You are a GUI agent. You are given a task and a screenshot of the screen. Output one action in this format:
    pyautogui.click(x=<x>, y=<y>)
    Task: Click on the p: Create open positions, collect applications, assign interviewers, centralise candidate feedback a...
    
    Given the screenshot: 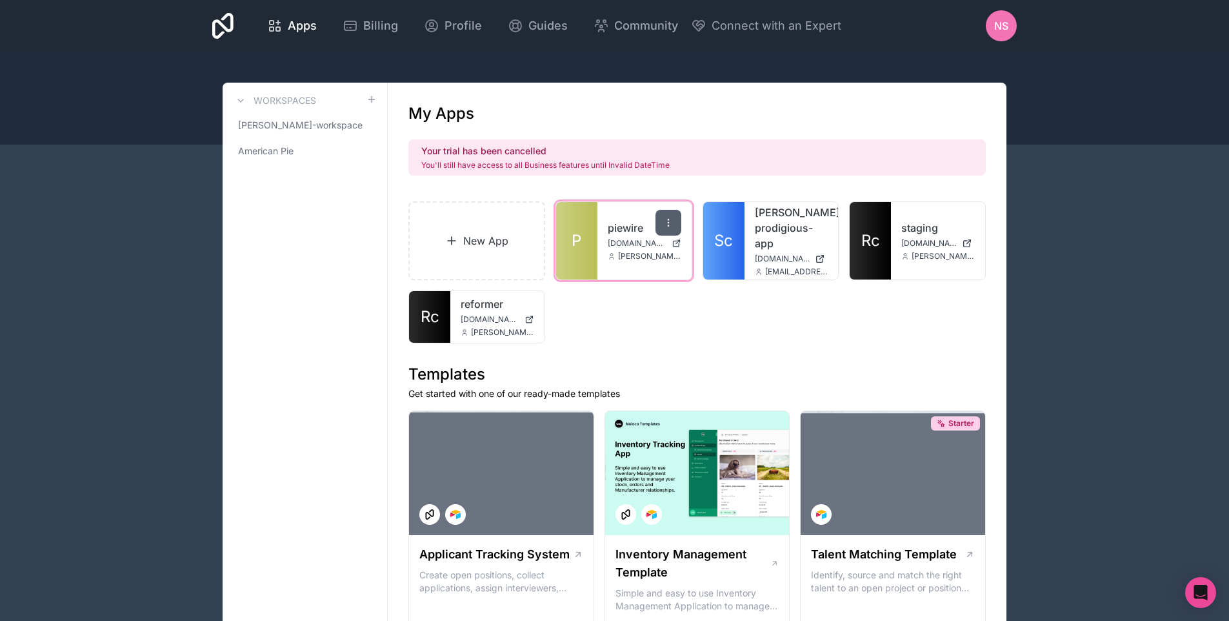 What is the action you would take?
    pyautogui.click(x=501, y=581)
    